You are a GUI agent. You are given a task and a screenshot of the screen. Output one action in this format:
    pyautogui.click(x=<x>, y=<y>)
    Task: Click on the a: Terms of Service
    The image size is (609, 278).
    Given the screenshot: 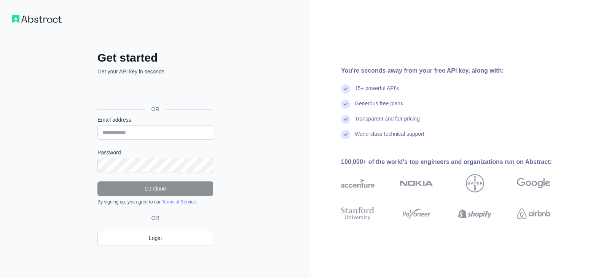 What is the action you would take?
    pyautogui.click(x=179, y=202)
    